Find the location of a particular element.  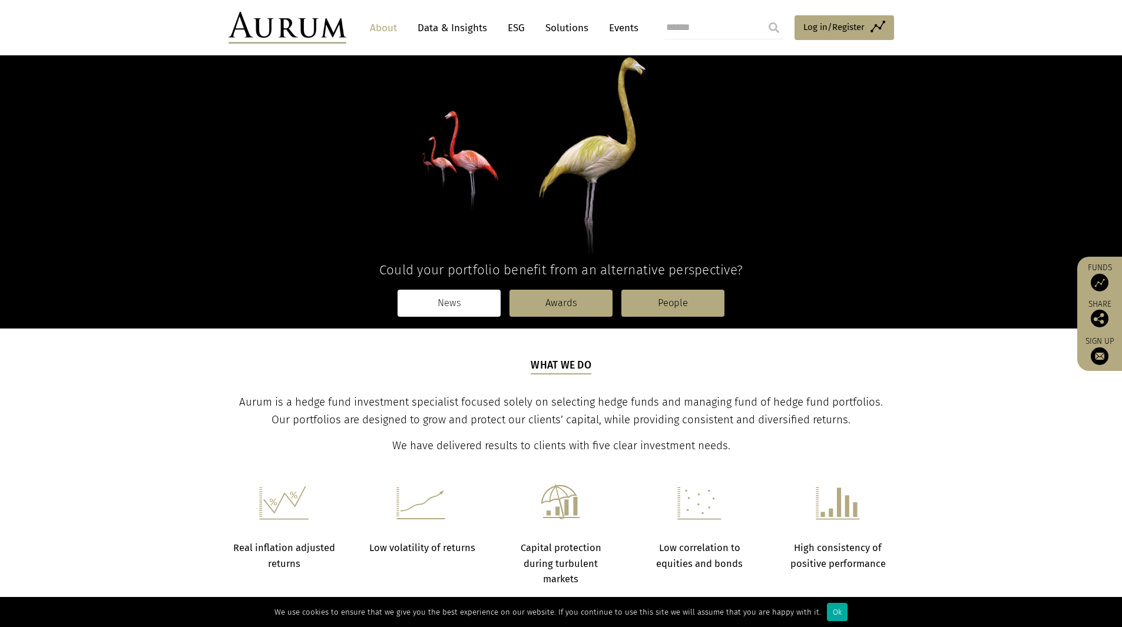

a: Data & Insights is located at coordinates (452, 28).